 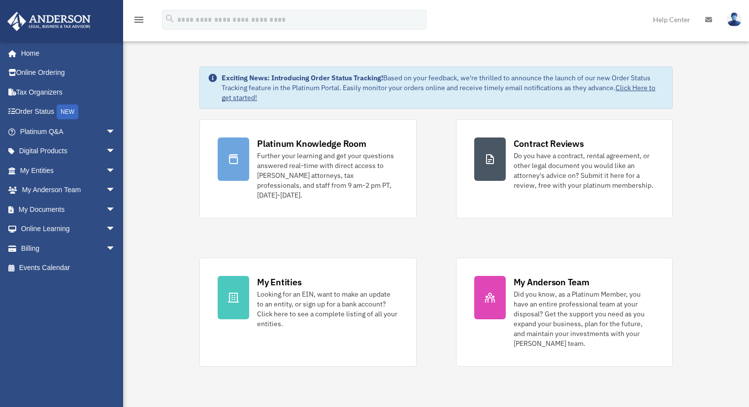 What do you see at coordinates (308, 312) in the screenshot?
I see `a: My Entities Looking for an EIN, want to make an update to an entity, or sign up for a bank accoun...` at bounding box center [308, 312].